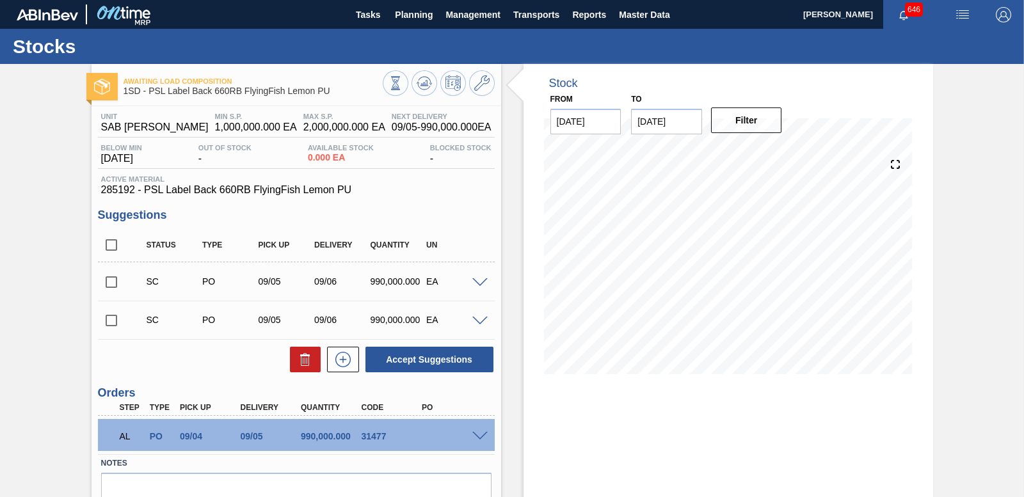  I want to click on span: 2,000,000.000 EA, so click(344, 127).